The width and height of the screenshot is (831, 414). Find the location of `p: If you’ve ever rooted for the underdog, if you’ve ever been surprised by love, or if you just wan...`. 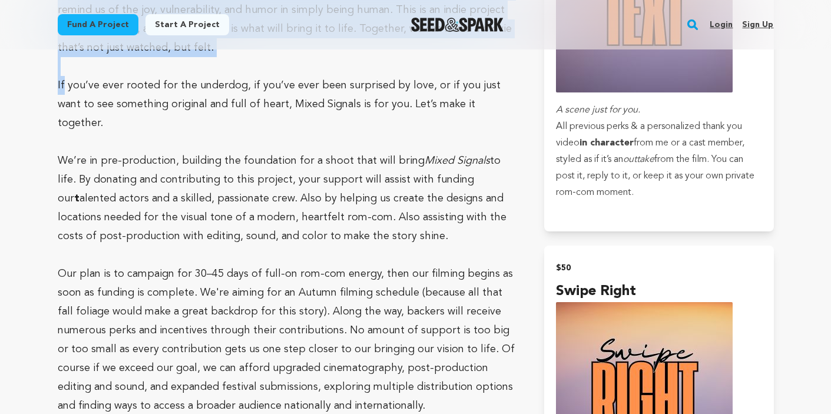

p: If you’ve ever rooted for the underdog, if you’ve ever been surprised by love, or if you just wan... is located at coordinates (287, 104).